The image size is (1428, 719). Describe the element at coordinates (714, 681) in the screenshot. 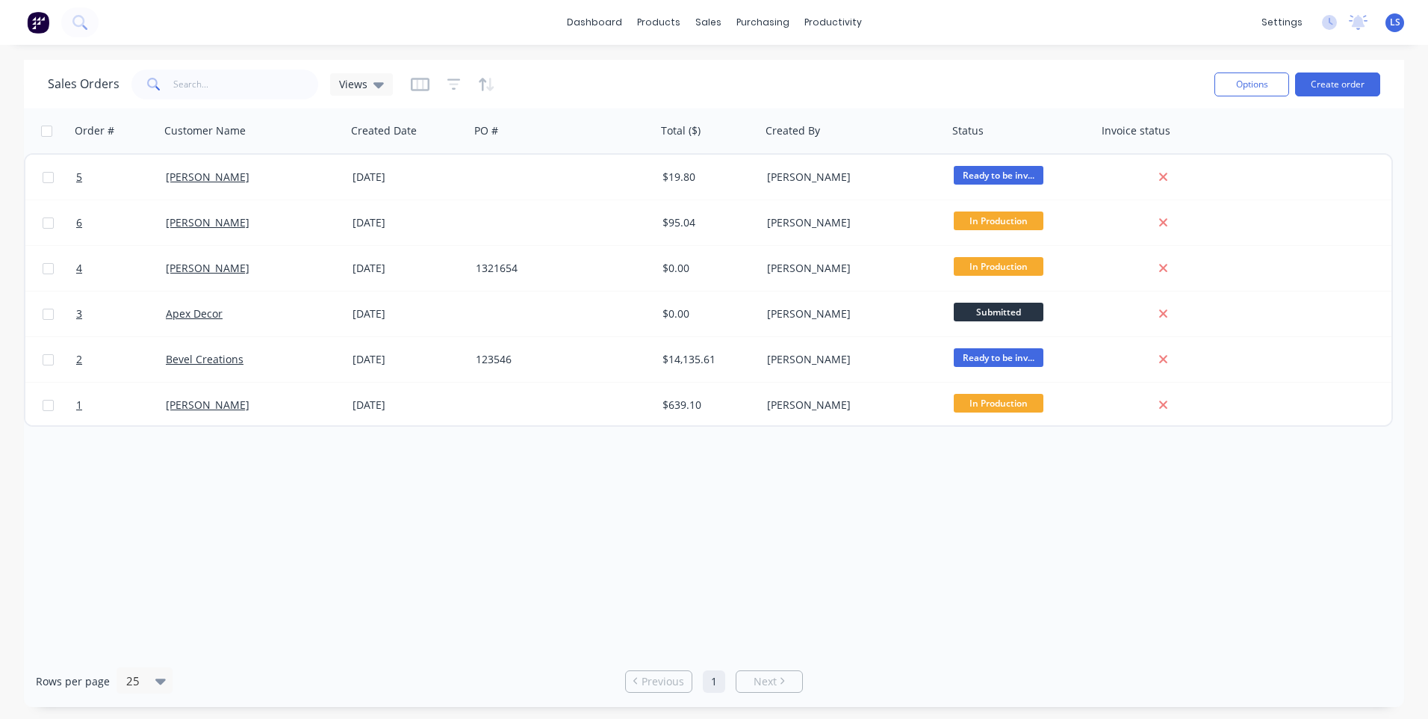

I see `a: Page 1 is your current page` at that location.